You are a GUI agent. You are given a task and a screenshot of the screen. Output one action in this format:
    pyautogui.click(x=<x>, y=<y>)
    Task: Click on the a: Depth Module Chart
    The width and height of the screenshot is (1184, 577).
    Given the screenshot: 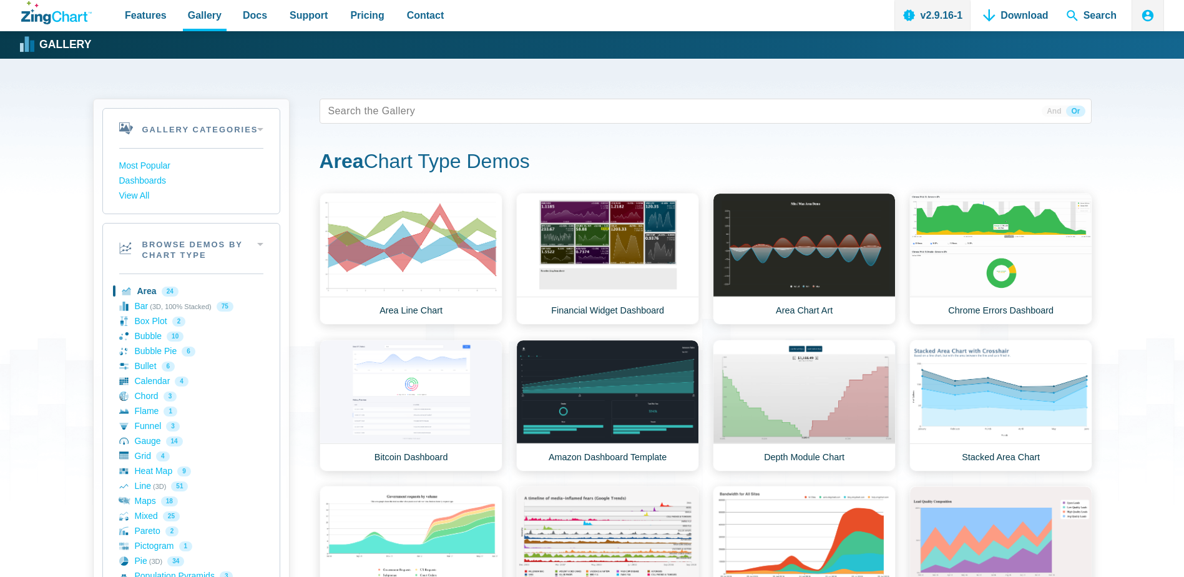 What is the action you would take?
    pyautogui.click(x=804, y=405)
    